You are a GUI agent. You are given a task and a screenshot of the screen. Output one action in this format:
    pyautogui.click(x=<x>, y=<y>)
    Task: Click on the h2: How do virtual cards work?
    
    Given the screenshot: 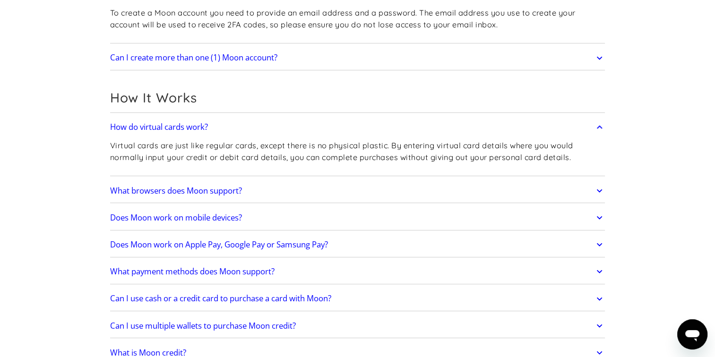 What is the action you would take?
    pyautogui.click(x=159, y=127)
    